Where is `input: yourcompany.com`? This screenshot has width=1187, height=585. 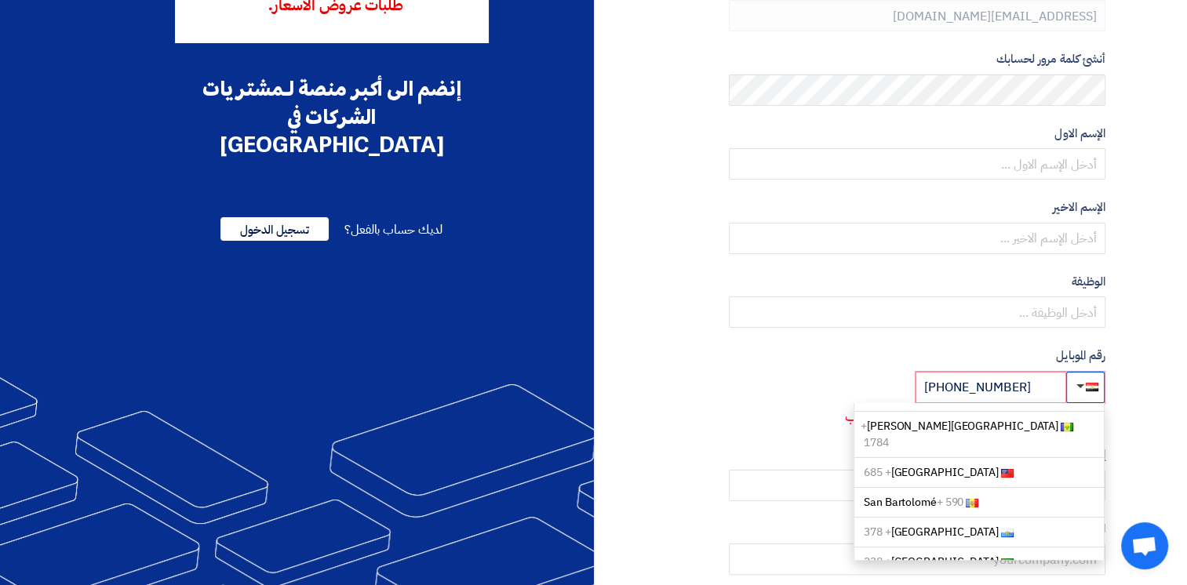
input: yourcompany.com is located at coordinates (917, 559).